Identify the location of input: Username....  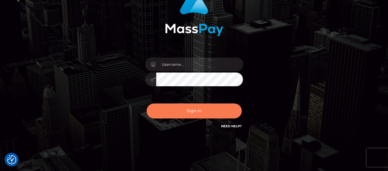
(200, 64).